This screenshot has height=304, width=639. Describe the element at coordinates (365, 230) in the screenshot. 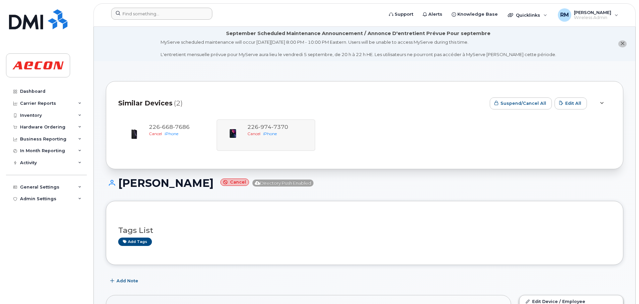

I see `h3: Tags List` at that location.